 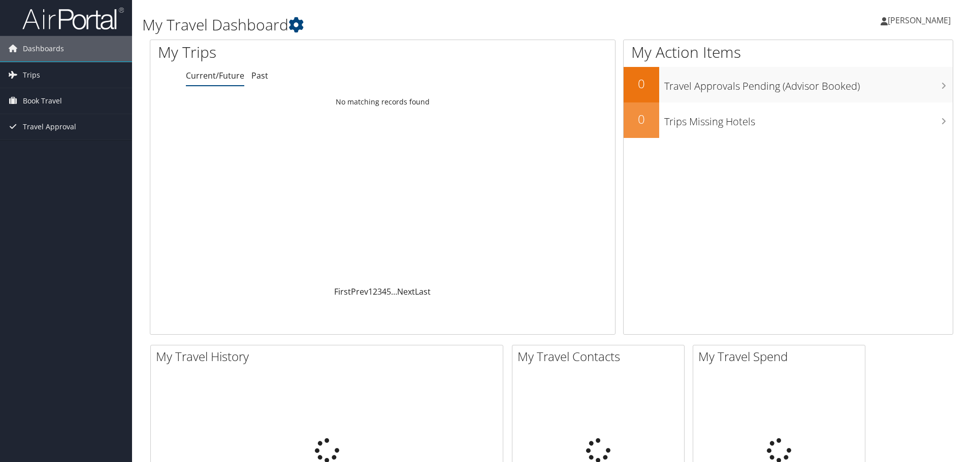 What do you see at coordinates (370, 292) in the screenshot?
I see `a: 1` at bounding box center [370, 292].